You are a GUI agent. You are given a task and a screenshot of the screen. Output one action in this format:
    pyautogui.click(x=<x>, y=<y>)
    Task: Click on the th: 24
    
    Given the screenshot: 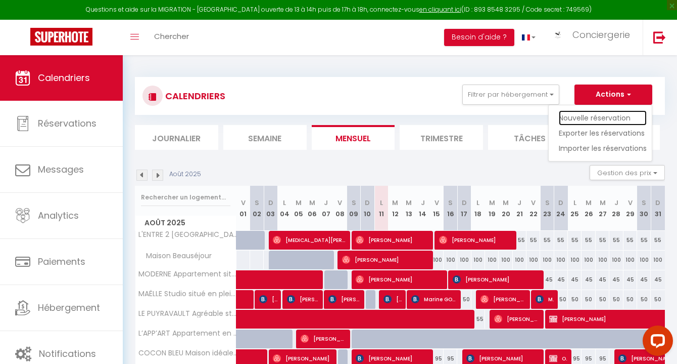 What is the action you would take?
    pyautogui.click(x=561, y=208)
    